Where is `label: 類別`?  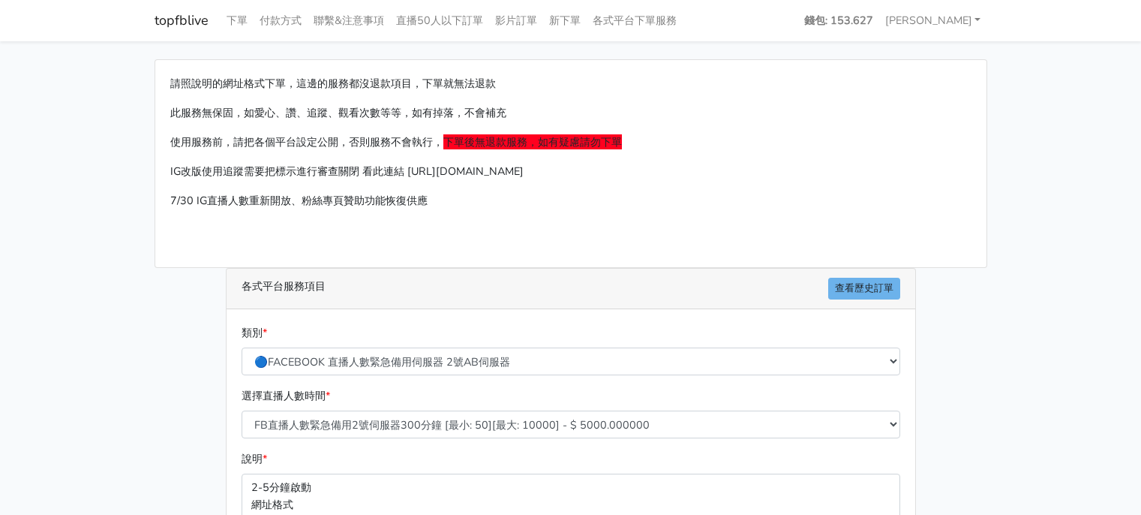
label: 類別 is located at coordinates (254, 332).